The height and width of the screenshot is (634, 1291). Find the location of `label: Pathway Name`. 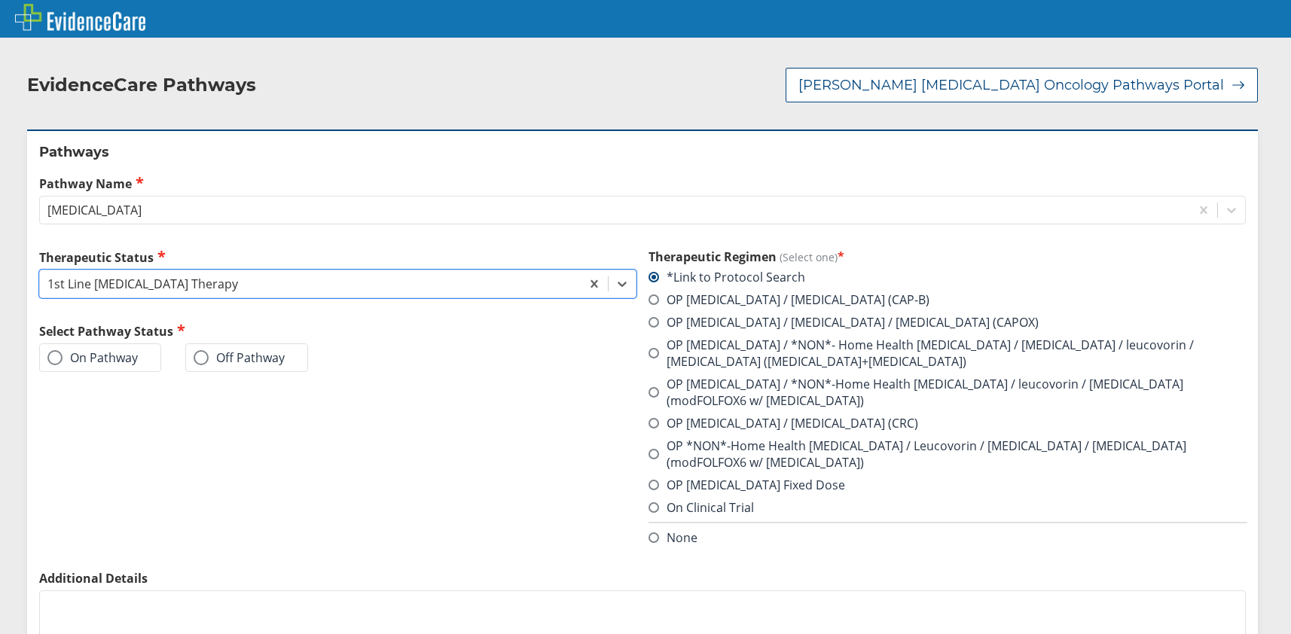

label: Pathway Name is located at coordinates (643, 183).